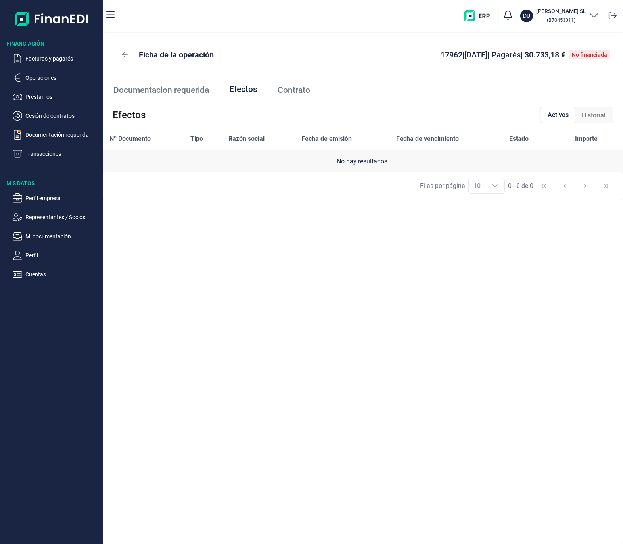 The image size is (623, 544). Describe the element at coordinates (495, 186) in the screenshot. I see `div: Choose` at that location.